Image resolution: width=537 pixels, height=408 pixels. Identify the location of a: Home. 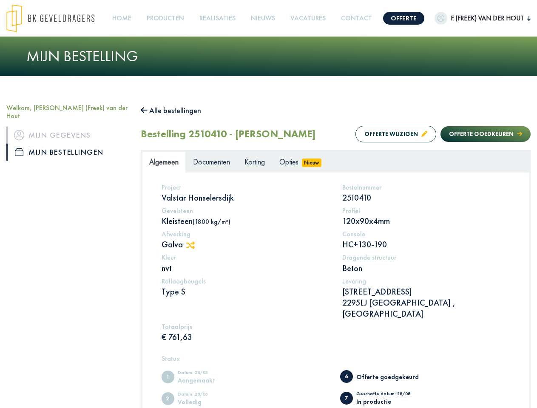
(122, 18).